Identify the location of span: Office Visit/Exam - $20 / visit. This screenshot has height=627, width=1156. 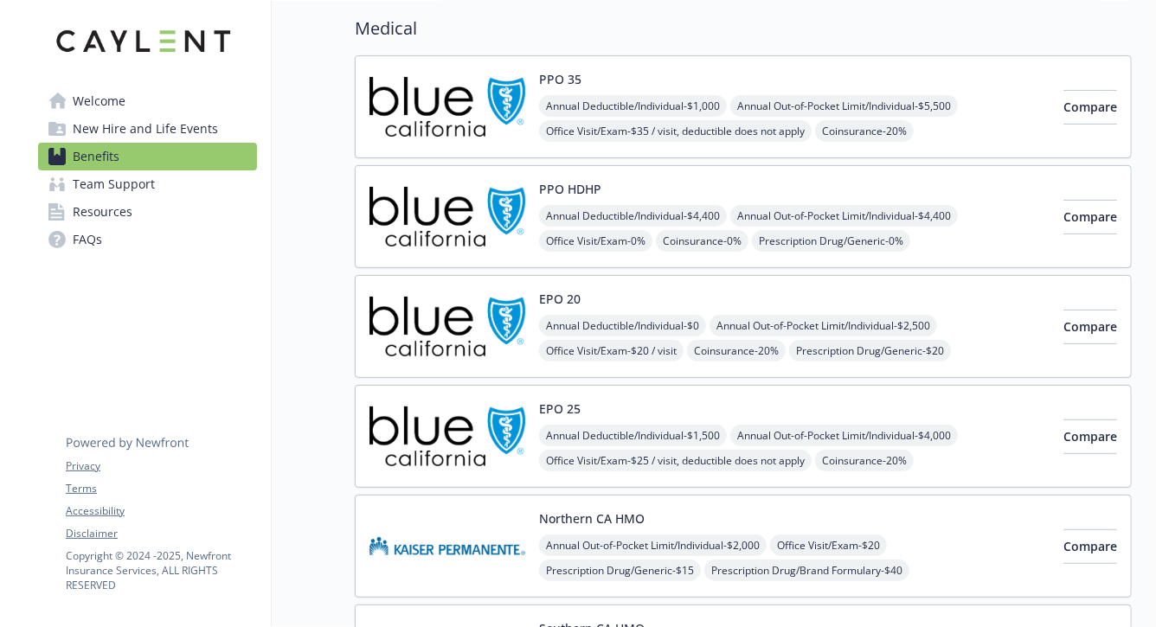
(611, 350).